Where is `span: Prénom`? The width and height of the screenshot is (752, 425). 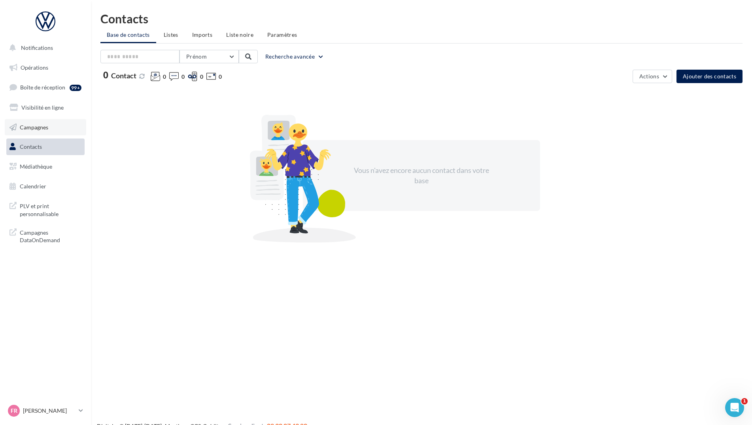 span: Prénom is located at coordinates (197, 56).